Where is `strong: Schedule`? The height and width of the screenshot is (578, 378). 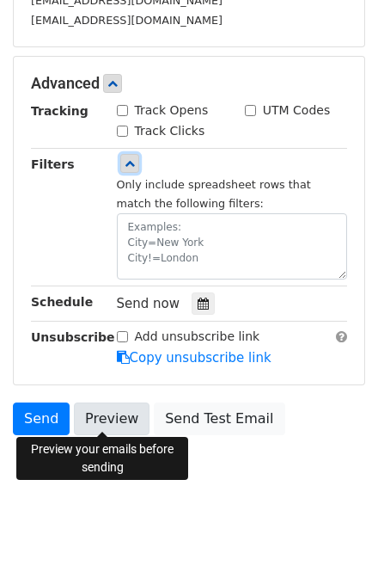
strong: Schedule is located at coordinates (62, 302).